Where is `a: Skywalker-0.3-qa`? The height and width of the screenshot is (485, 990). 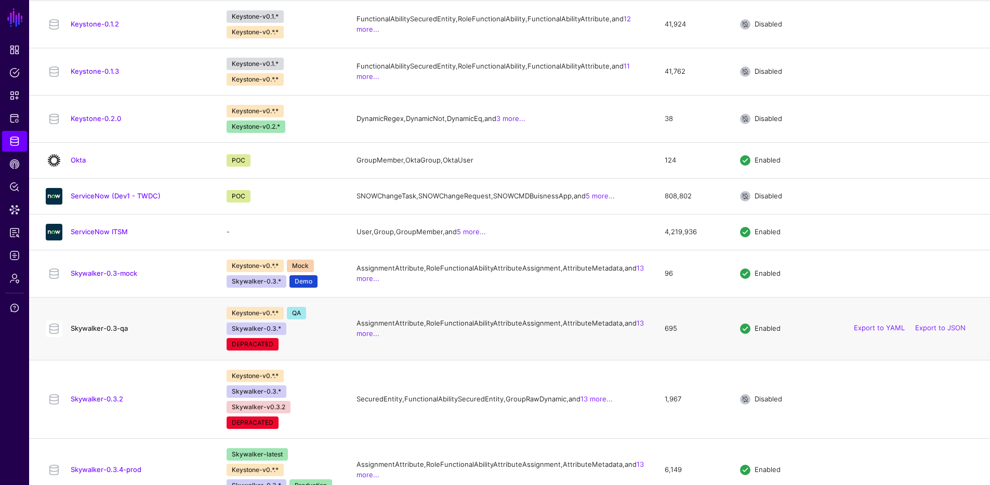
a: Skywalker-0.3-qa is located at coordinates (99, 328).